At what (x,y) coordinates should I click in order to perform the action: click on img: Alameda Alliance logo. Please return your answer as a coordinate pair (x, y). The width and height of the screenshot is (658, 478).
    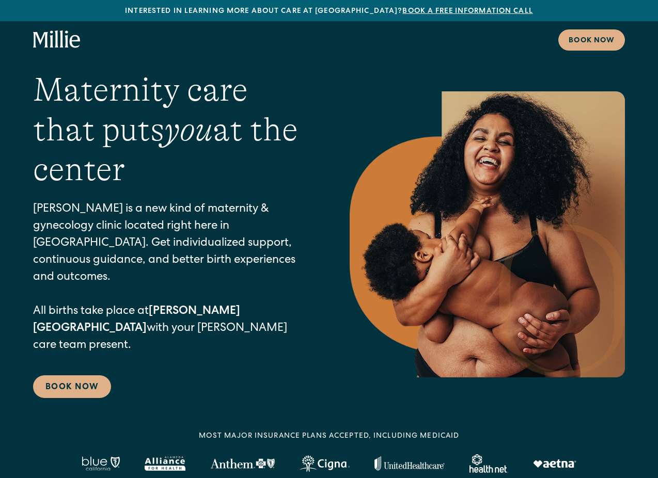
    Looking at the image, I should click on (165, 464).